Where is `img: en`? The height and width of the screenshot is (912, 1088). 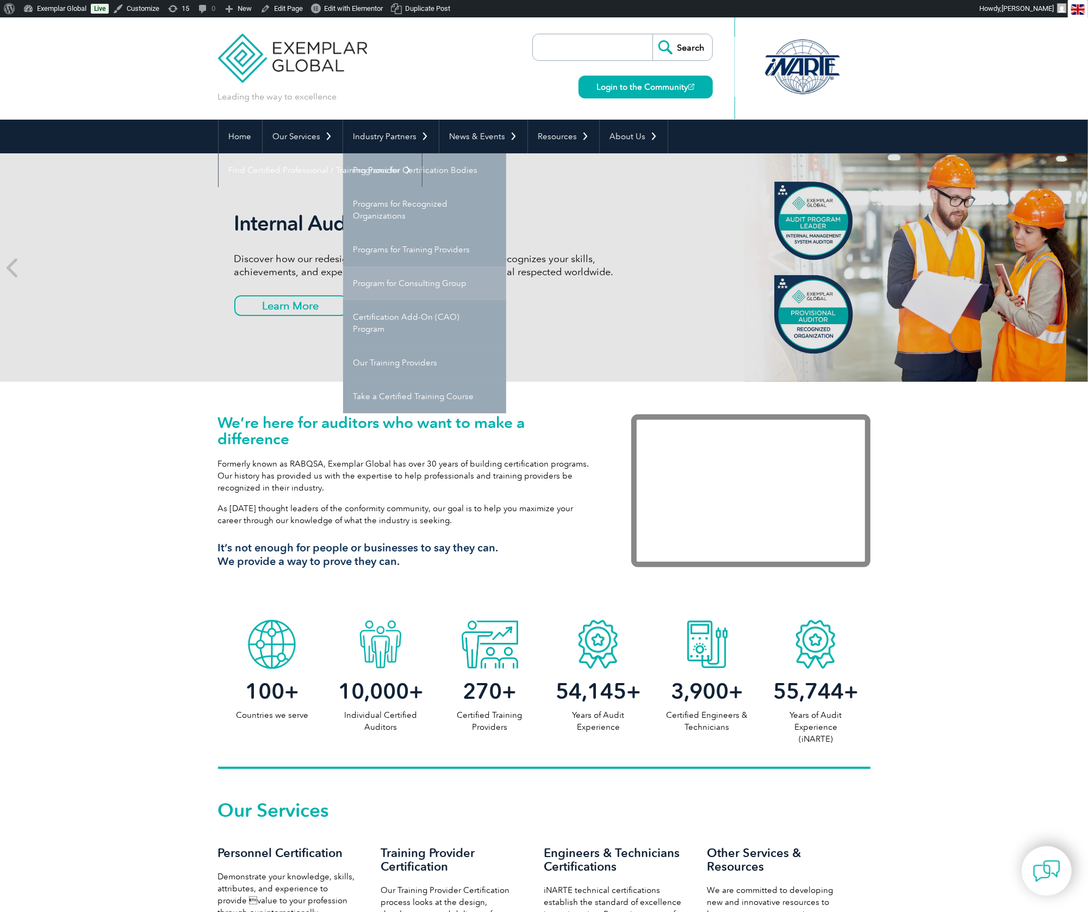
img: en is located at coordinates (1077, 9).